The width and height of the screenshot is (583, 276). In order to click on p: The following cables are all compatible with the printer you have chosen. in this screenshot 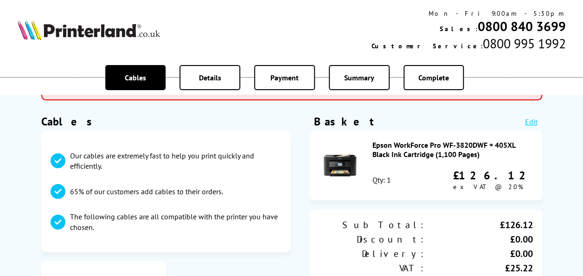, I will do `click(176, 221)`.